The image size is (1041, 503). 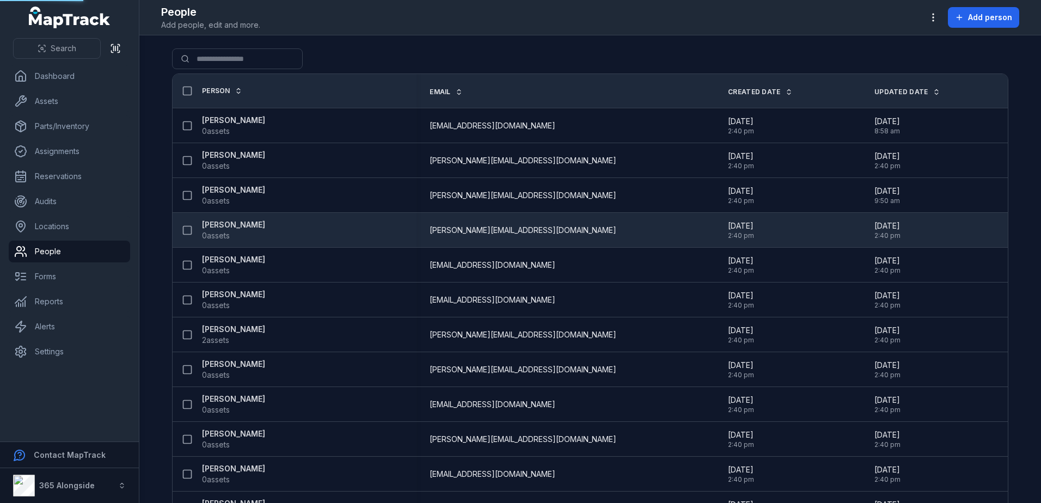 I want to click on span: 2 assets, so click(x=216, y=340).